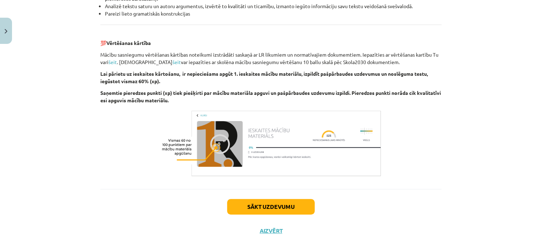 This screenshot has height=246, width=542. What do you see at coordinates (273, 6) in the screenshot?
I see `li: Analizē tekstu saturu un autoru argumentus, izvērtē to kvalitāti un ticamību, izmanto iegūto info...` at bounding box center [273, 6].